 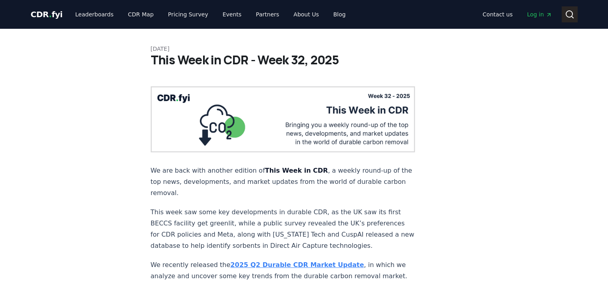 What do you see at coordinates (339, 14) in the screenshot?
I see `a: Blog` at bounding box center [339, 14].